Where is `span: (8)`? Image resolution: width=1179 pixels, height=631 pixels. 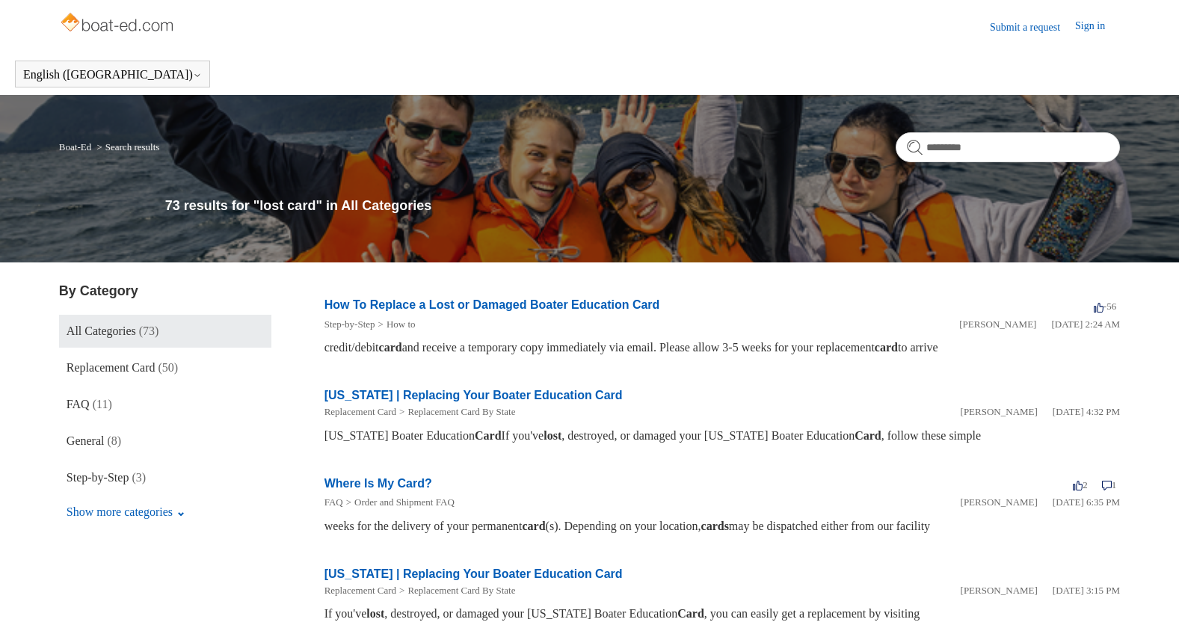
span: (8) is located at coordinates (114, 440).